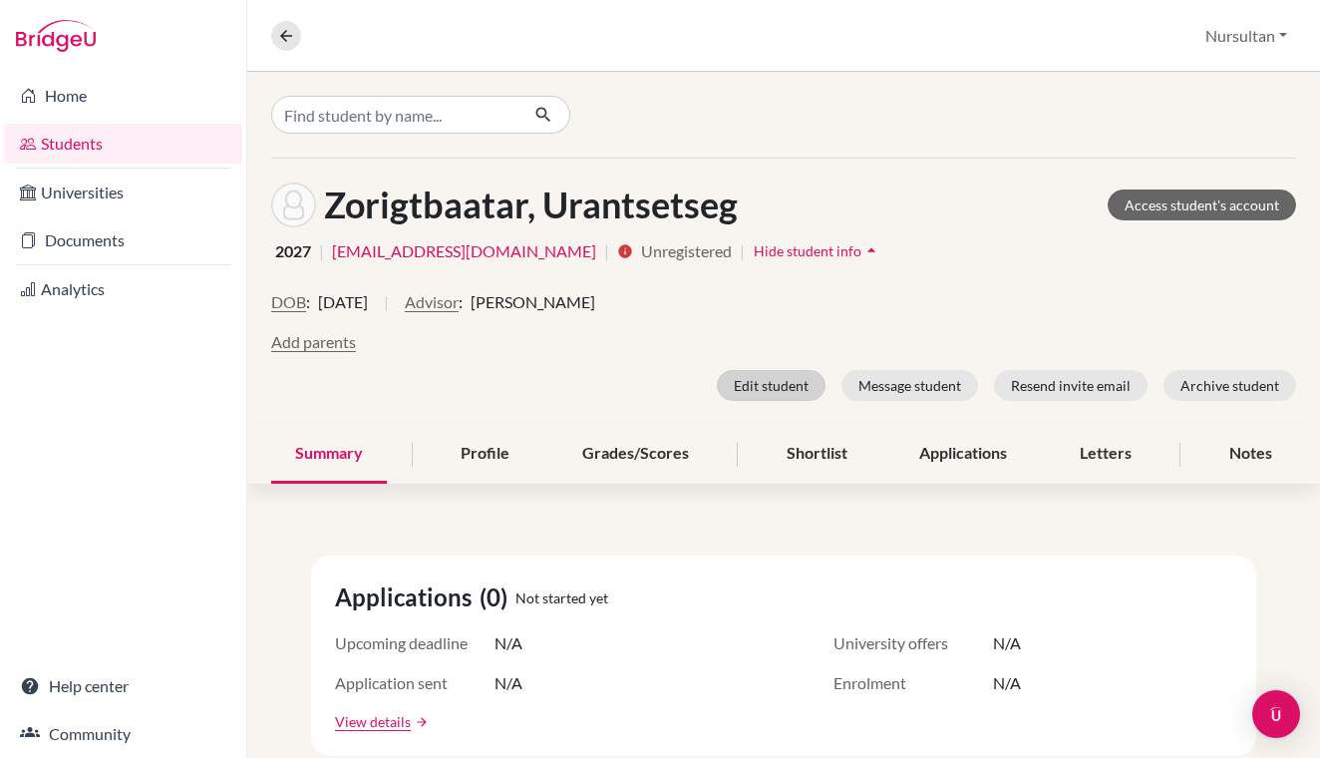  Describe the element at coordinates (561, 597) in the screenshot. I see `span: Not started yet` at that location.